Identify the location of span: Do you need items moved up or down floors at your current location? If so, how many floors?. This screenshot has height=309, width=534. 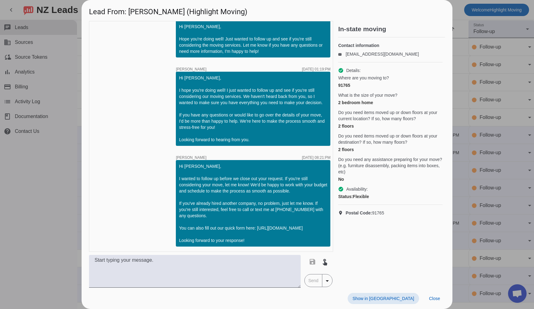
(391, 116).